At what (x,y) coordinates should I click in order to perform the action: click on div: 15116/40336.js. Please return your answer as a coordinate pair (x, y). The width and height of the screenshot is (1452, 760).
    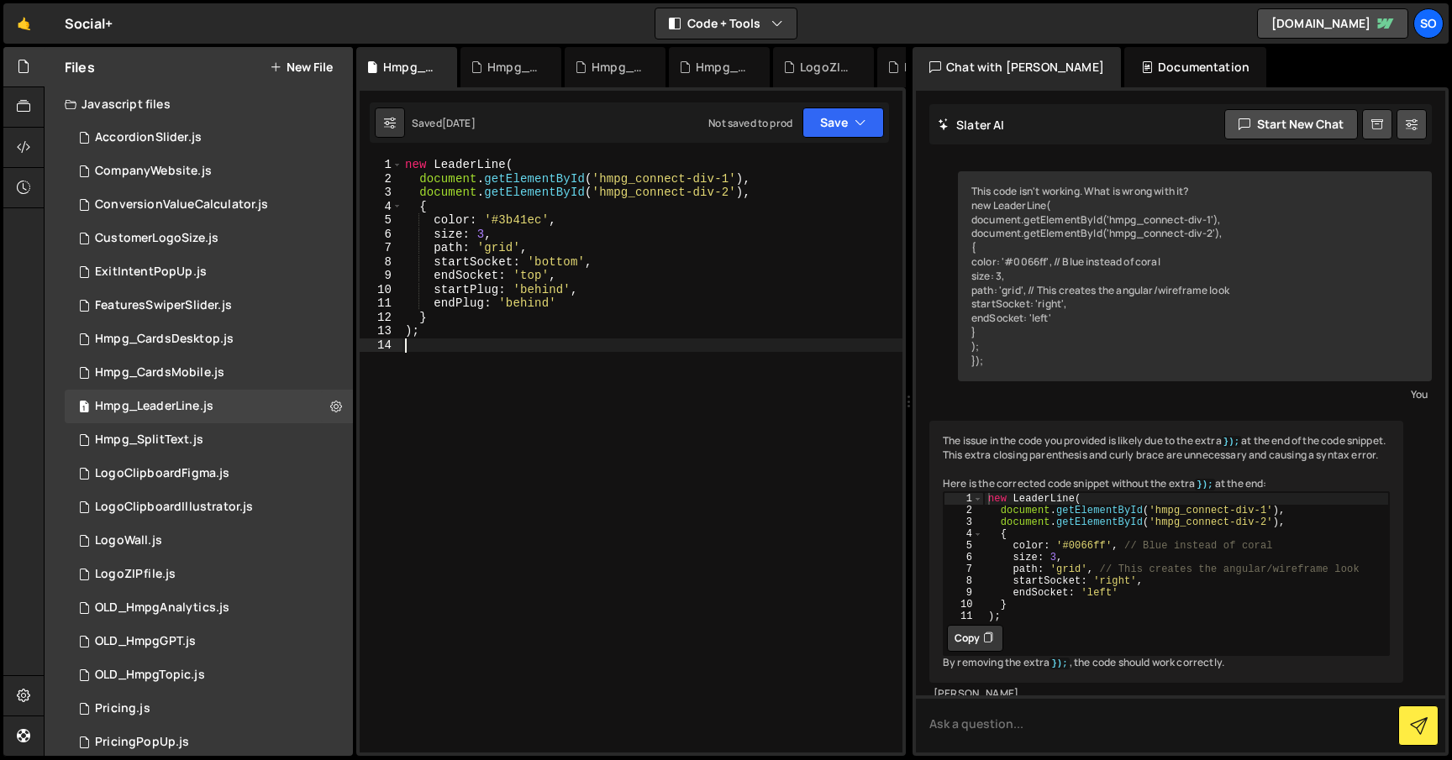
    Looking at the image, I should click on (208, 474).